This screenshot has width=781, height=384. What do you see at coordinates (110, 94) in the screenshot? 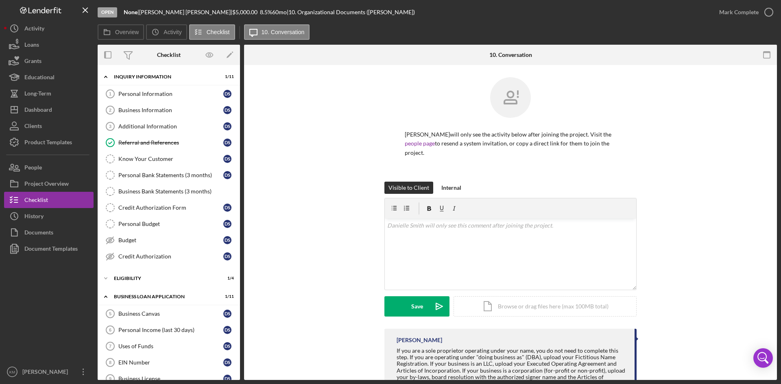
I see `tspan: 1` at bounding box center [110, 94].